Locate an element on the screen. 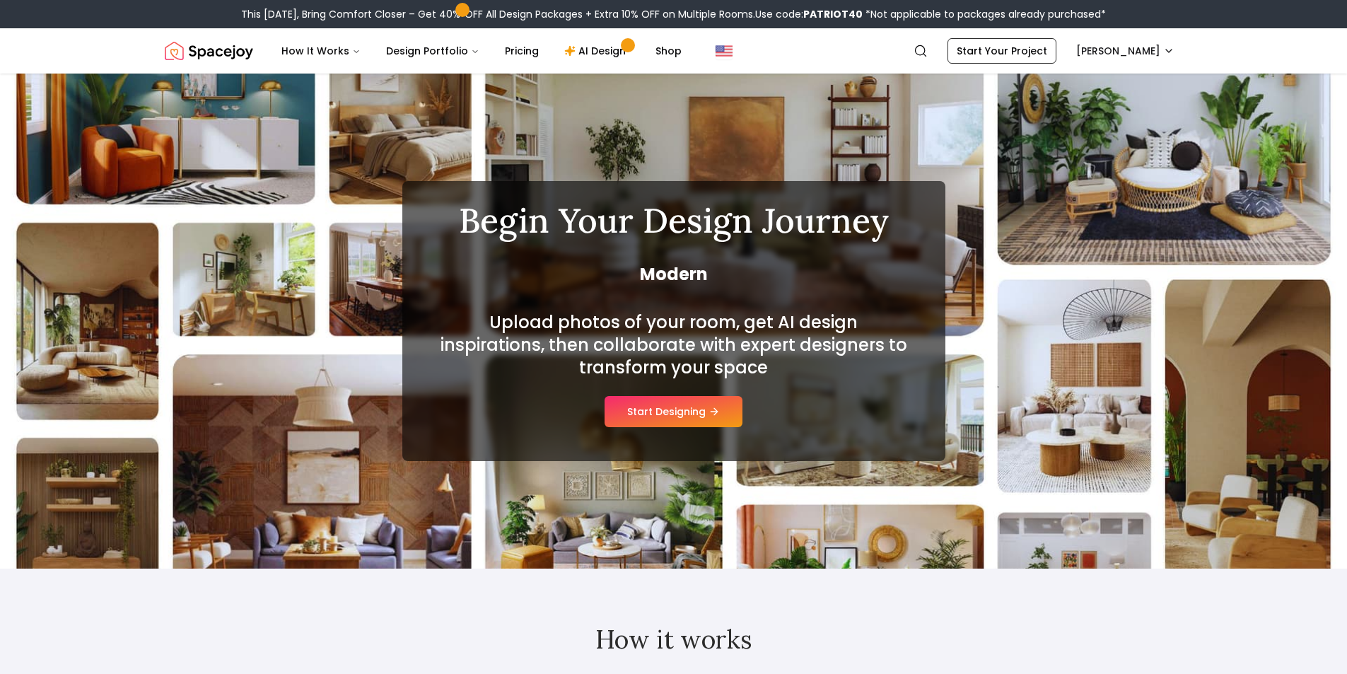 This screenshot has width=1347, height=674. nav: Main is located at coordinates (481, 51).